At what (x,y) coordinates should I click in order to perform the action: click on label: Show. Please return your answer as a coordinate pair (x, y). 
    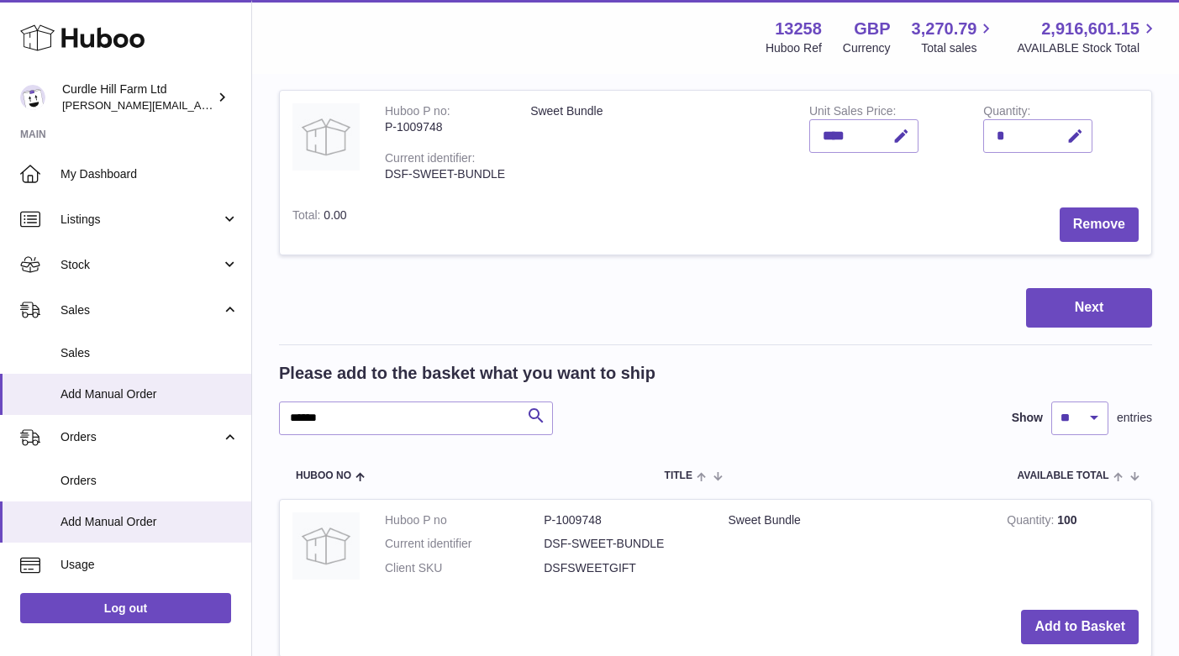
    Looking at the image, I should click on (1027, 418).